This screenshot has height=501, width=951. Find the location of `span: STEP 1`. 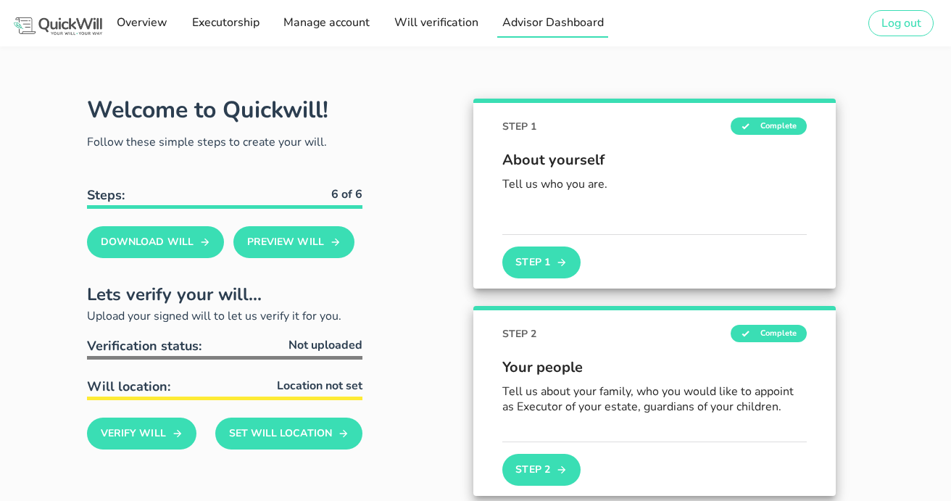

span: STEP 1 is located at coordinates (519, 126).